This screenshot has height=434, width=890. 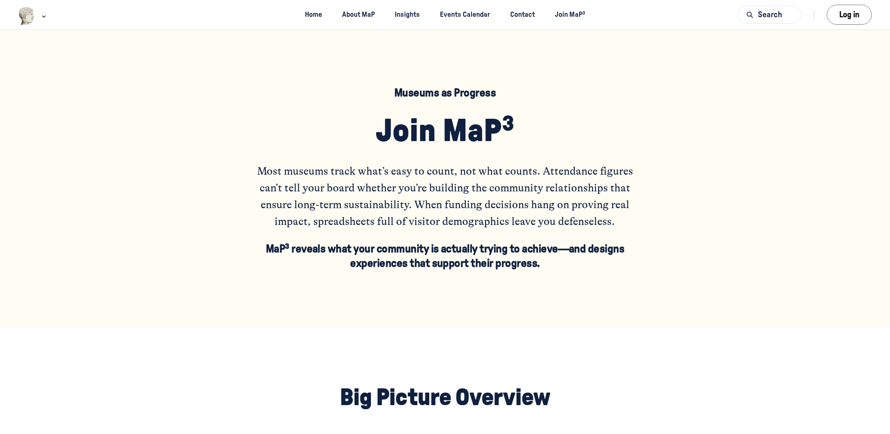 What do you see at coordinates (313, 14) in the screenshot?
I see `a: Home` at bounding box center [313, 14].